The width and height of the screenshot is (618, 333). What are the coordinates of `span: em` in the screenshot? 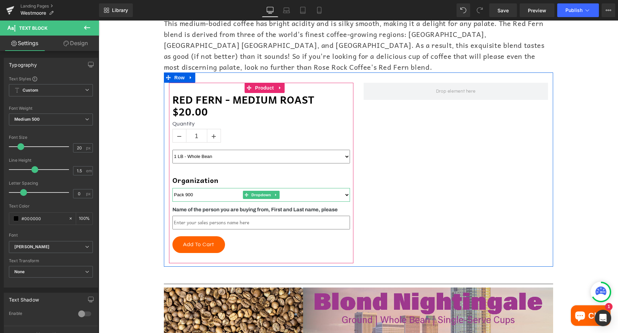 It's located at (89, 171).